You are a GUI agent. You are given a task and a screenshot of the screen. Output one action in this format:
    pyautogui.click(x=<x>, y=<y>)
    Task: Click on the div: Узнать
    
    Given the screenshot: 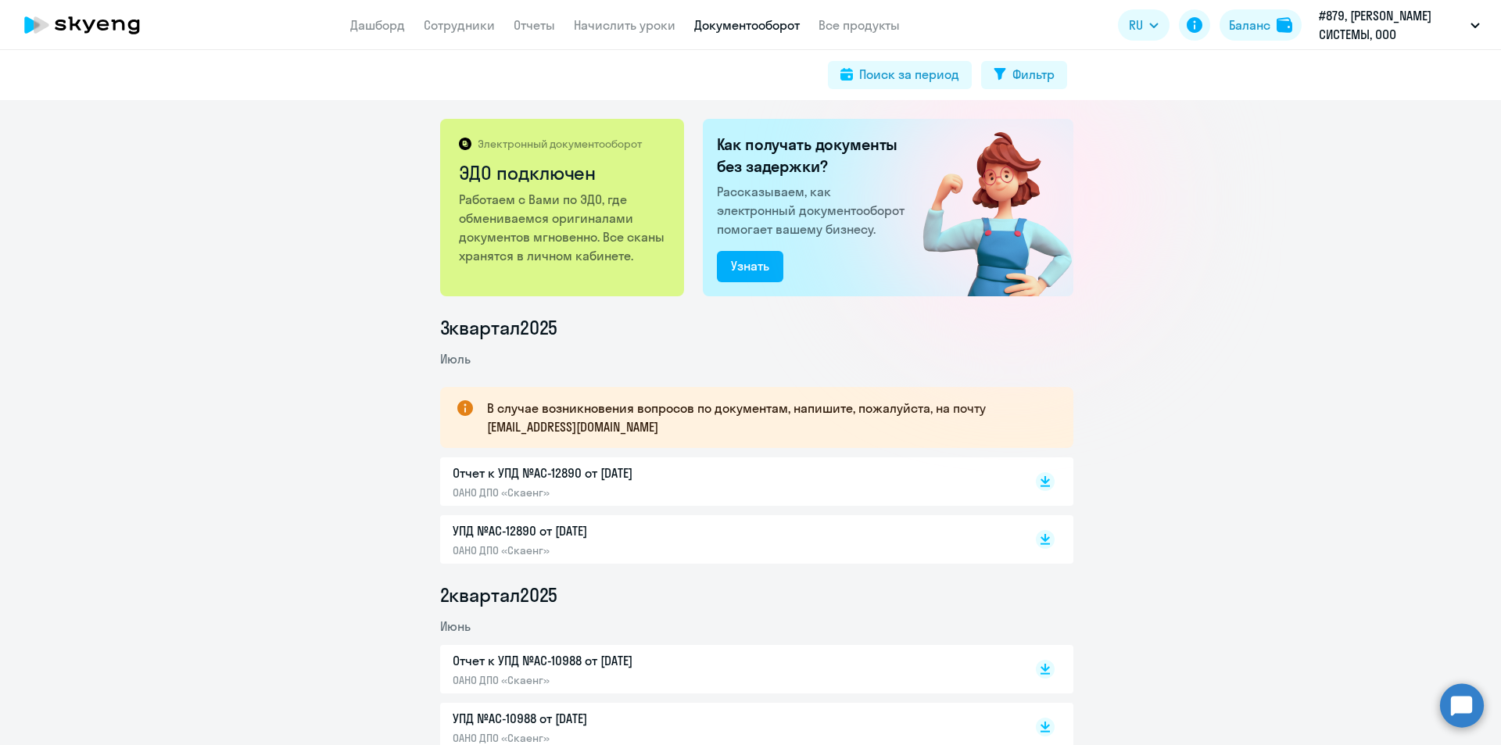 What is the action you would take?
    pyautogui.click(x=750, y=266)
    